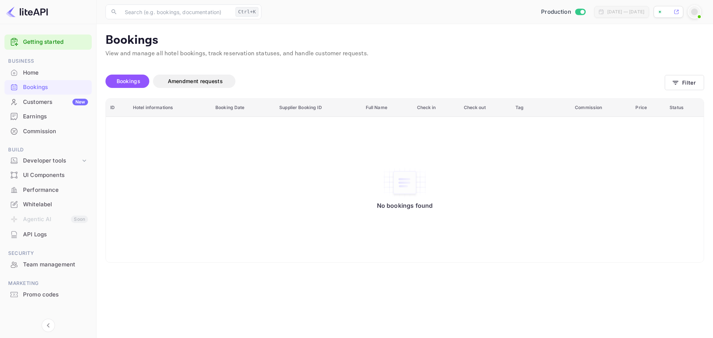 The width and height of the screenshot is (713, 338). What do you see at coordinates (48, 102) in the screenshot?
I see `div: CustomersNew` at bounding box center [48, 102].